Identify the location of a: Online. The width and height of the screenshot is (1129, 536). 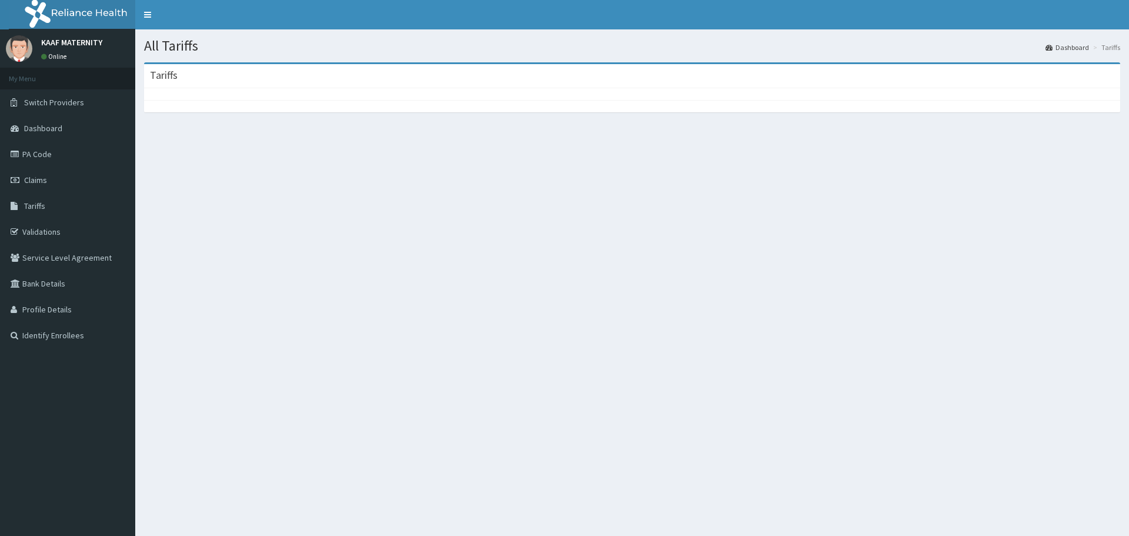
(55, 56).